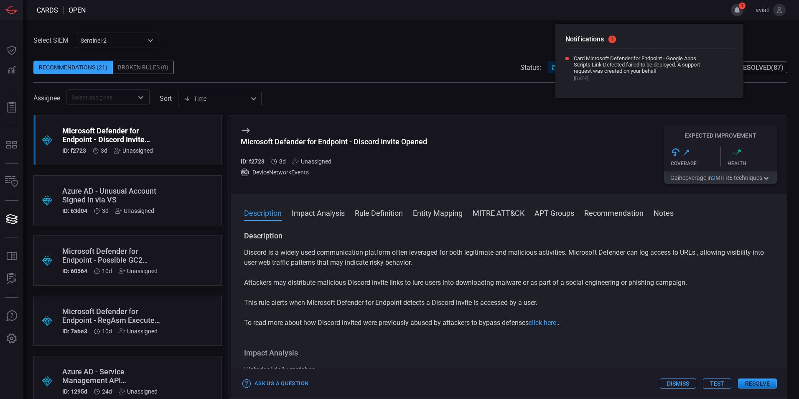 This screenshot has height=399, width=799. What do you see at coordinates (614, 212) in the screenshot?
I see `button: Recommendation` at bounding box center [614, 212].